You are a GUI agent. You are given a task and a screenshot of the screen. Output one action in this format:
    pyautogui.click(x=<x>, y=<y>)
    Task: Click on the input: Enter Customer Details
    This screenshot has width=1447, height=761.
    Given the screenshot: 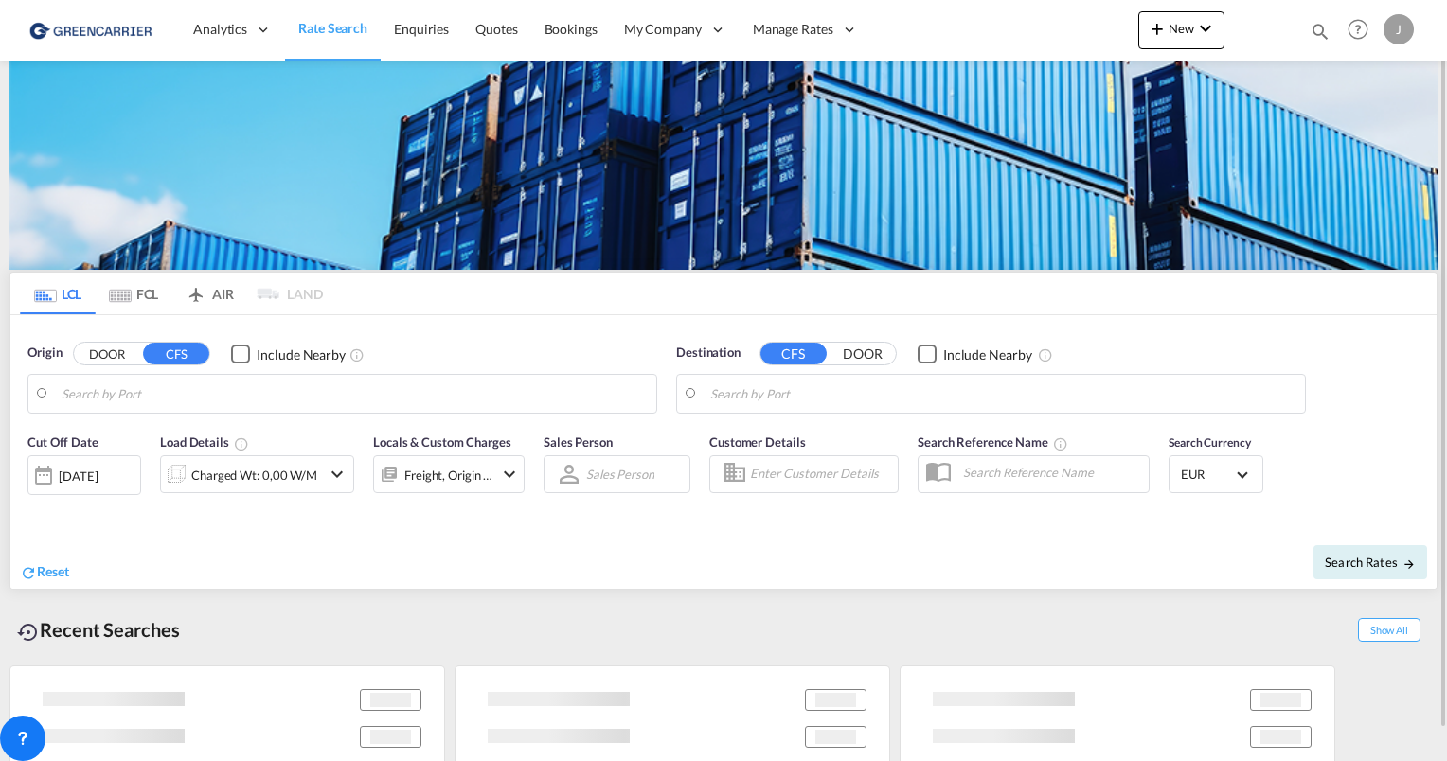 What is the action you would take?
    pyautogui.click(x=821, y=474)
    